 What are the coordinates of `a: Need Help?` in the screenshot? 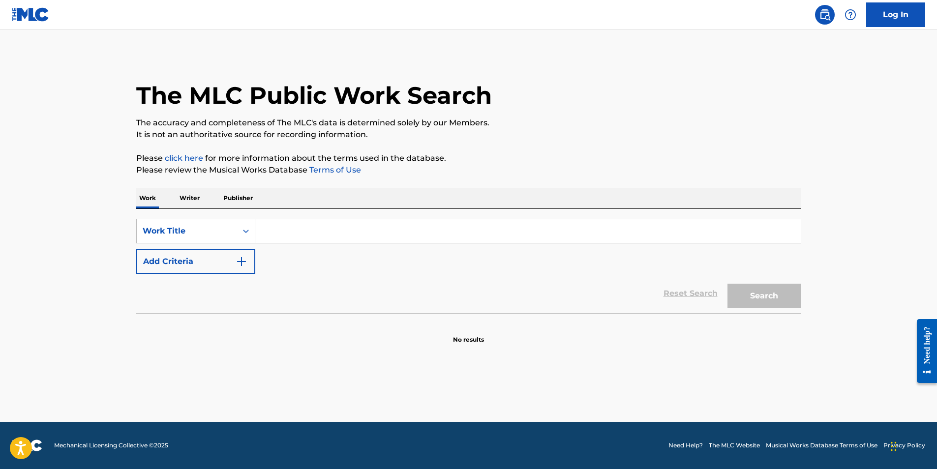 It's located at (686, 446).